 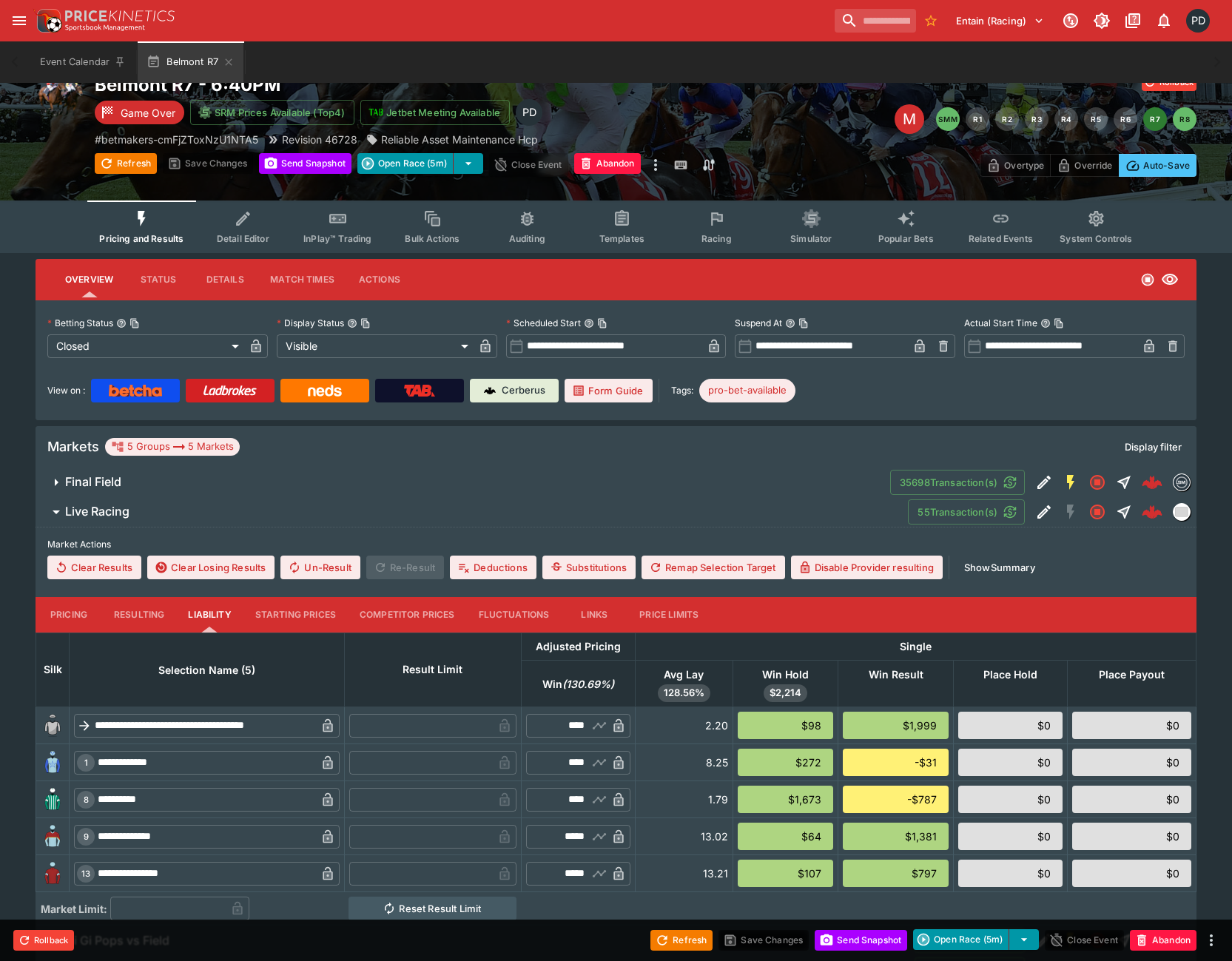 What do you see at coordinates (1164, 21) in the screenshot?
I see `button: Notifications` at bounding box center [1164, 21].